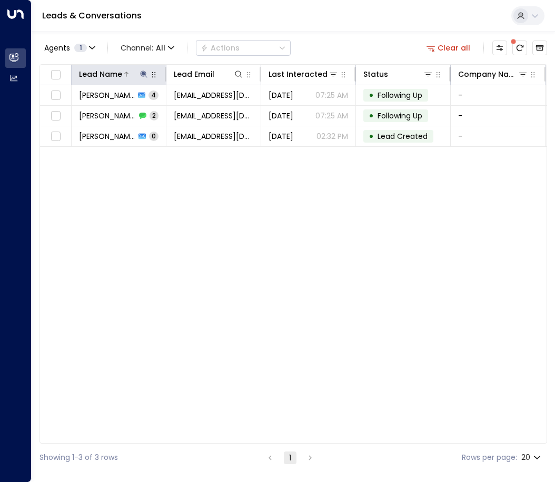 This screenshot has width=555, height=482. Describe the element at coordinates (489, 458) in the screenshot. I see `label: Rows per page:` at that location.